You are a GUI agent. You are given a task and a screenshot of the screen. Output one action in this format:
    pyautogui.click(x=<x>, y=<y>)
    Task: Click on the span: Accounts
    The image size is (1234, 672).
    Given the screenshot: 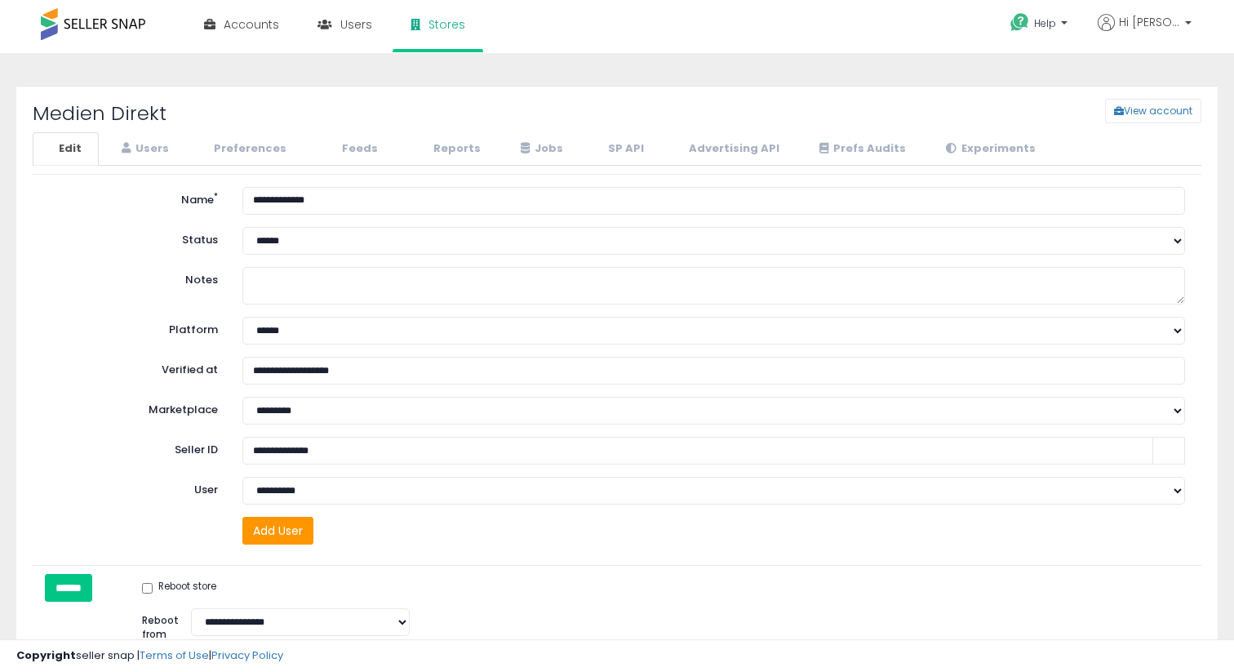 What is the action you would take?
    pyautogui.click(x=251, y=24)
    